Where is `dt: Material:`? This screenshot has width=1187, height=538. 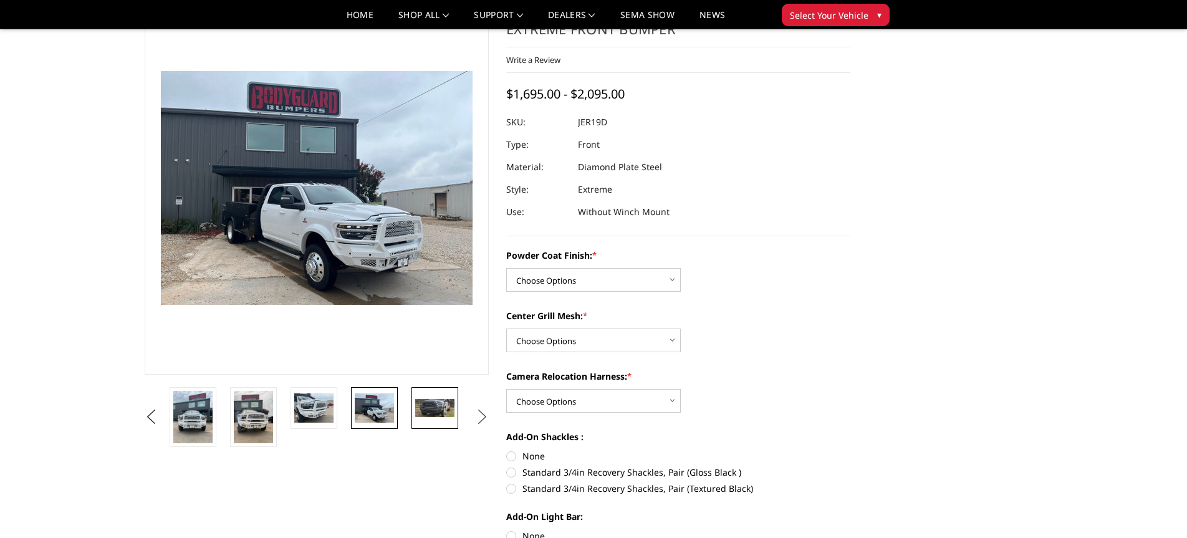 dt: Material: is located at coordinates (538, 167).